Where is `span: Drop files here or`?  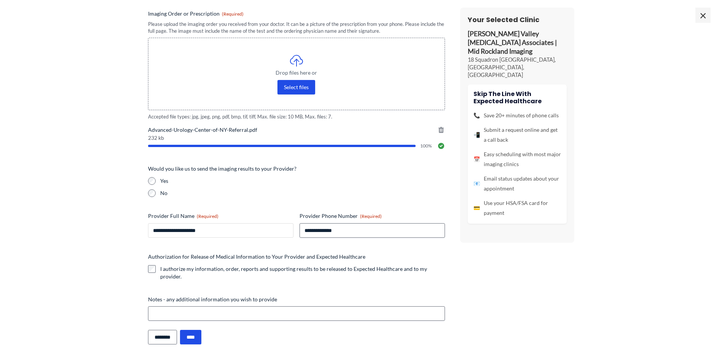
span: Drop files here or is located at coordinates (297, 73).